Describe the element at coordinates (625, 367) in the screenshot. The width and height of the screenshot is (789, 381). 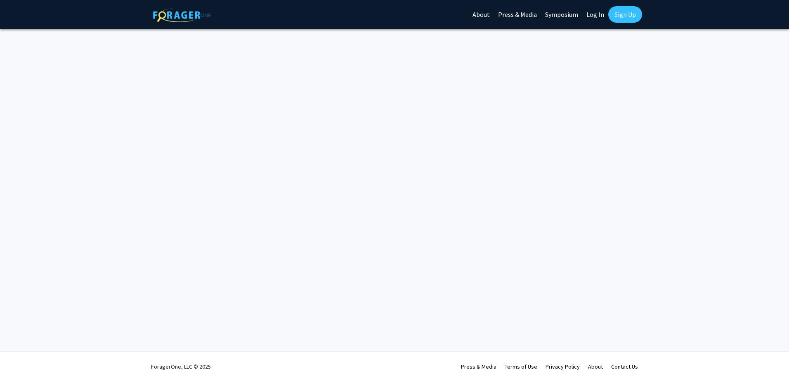
I see `a: Contact Us` at that location.